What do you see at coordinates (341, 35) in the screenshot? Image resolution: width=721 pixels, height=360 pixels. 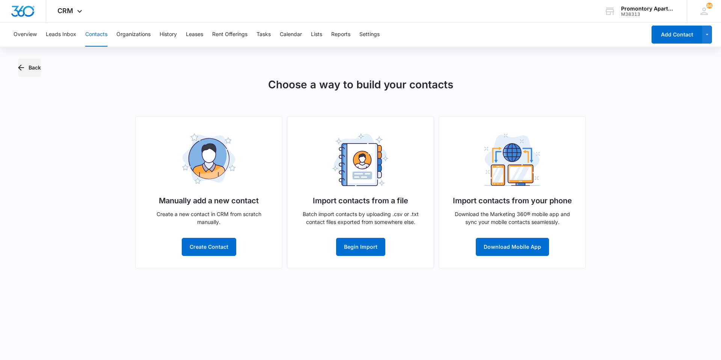 I see `button: Reports` at bounding box center [341, 35].